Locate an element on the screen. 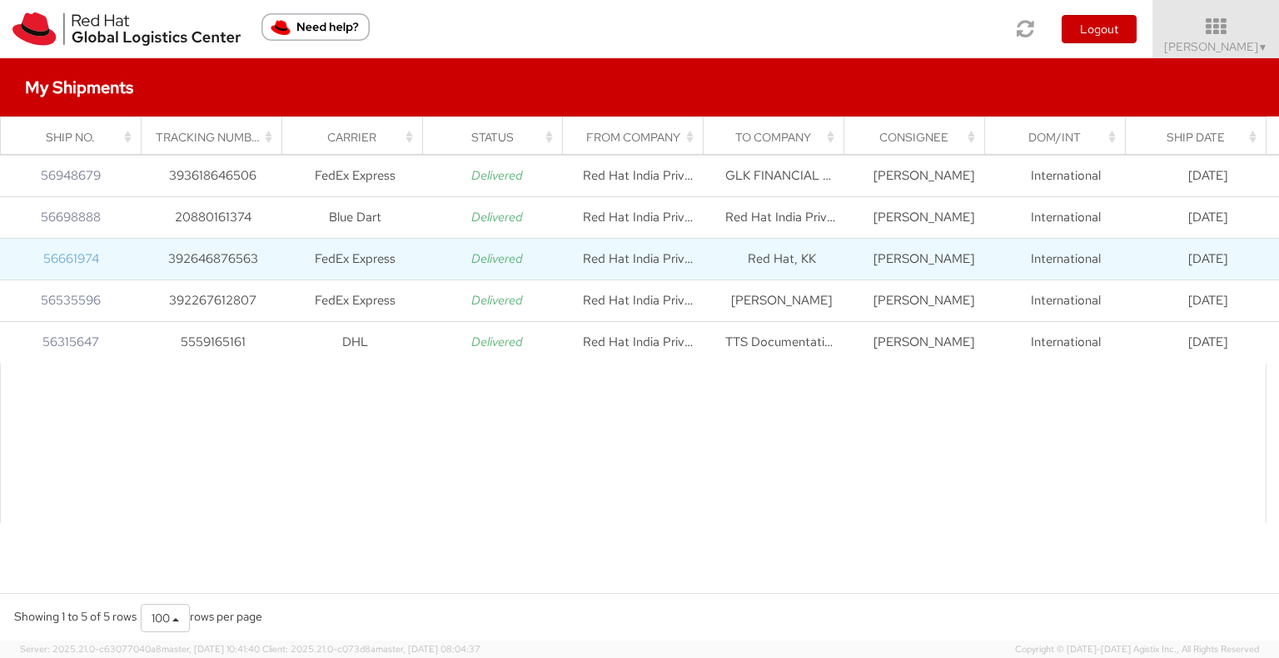 Image resolution: width=1279 pixels, height=658 pixels. td: 393618646506 is located at coordinates (213, 176).